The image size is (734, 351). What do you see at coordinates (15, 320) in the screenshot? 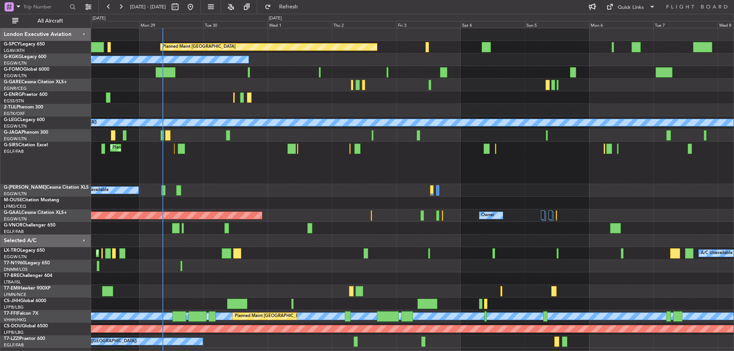
I see `a: VHHH/HKG` at bounding box center [15, 320].